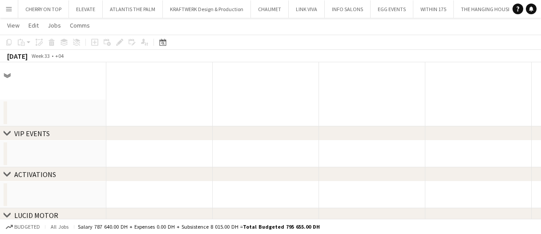  Describe the element at coordinates (13, 25) in the screenshot. I see `span: View` at that location.